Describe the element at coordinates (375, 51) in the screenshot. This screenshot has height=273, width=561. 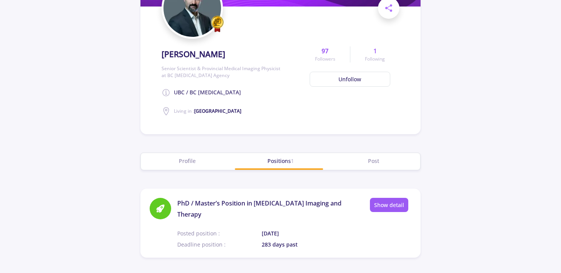
I see `b: 1` at that location.